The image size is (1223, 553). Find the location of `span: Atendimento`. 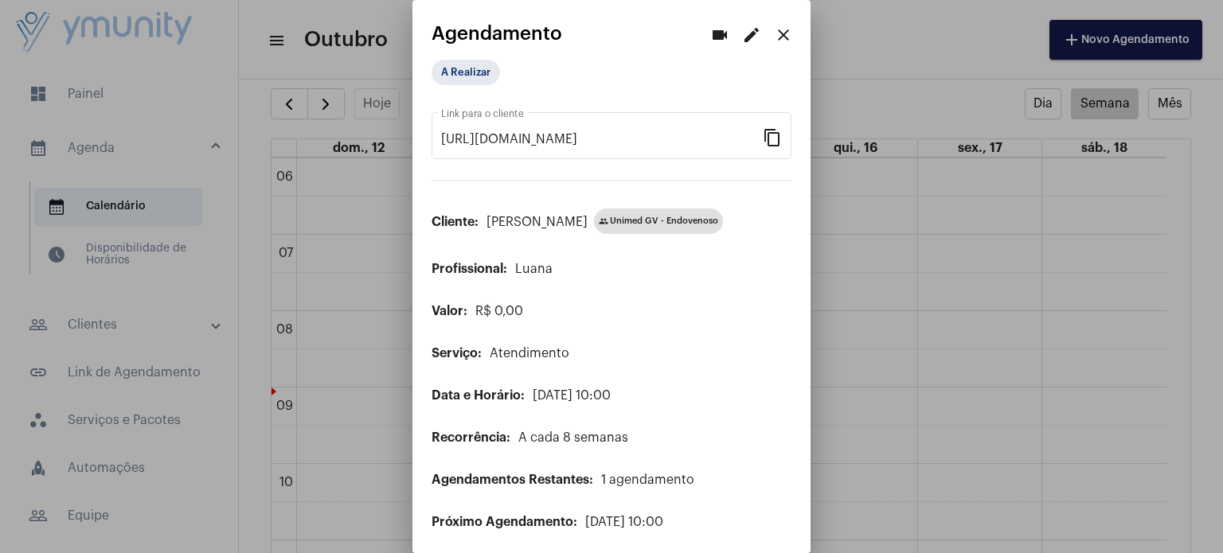

span: Atendimento is located at coordinates (529, 354).